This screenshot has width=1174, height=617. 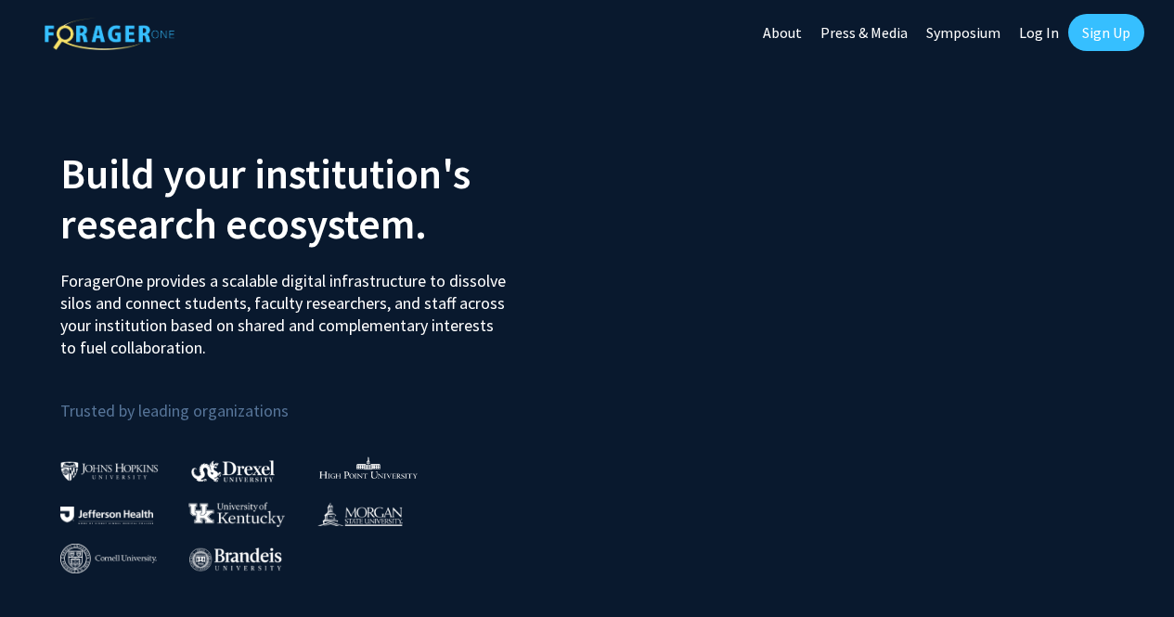 What do you see at coordinates (110, 33) in the screenshot?
I see `img: ForagerOne Logo` at bounding box center [110, 33].